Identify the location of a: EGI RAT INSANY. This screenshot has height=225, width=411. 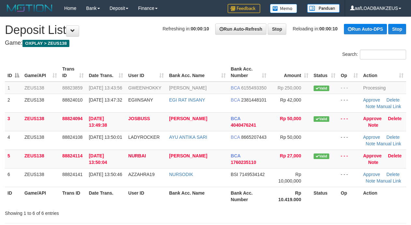
(187, 100).